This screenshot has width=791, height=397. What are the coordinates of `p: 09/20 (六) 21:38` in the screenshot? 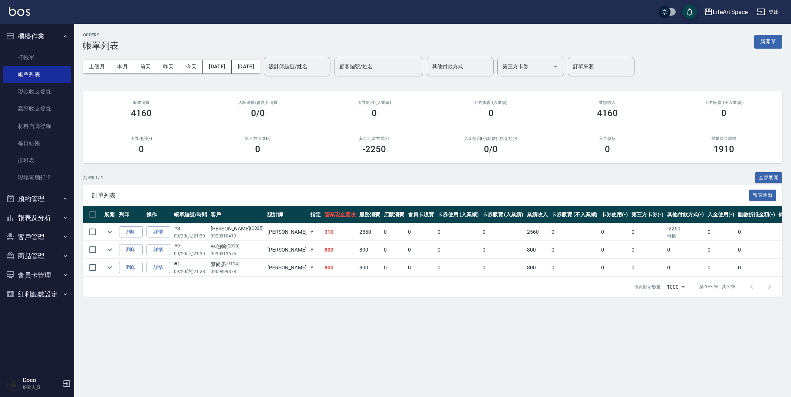 It's located at (190, 272).